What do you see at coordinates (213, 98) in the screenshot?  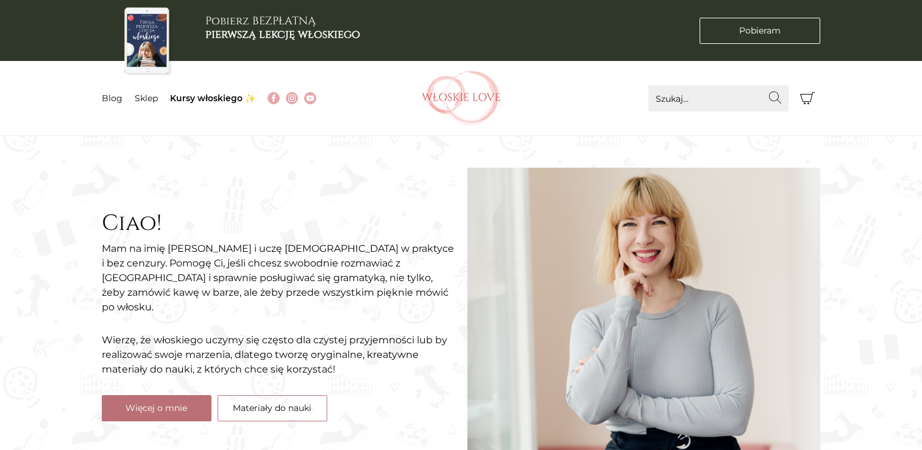 I see `a: Kursy włoskiego ✨` at bounding box center [213, 98].